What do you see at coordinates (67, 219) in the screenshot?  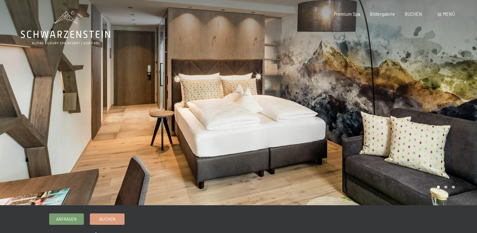 I see `a: Anfragen` at bounding box center [67, 219].